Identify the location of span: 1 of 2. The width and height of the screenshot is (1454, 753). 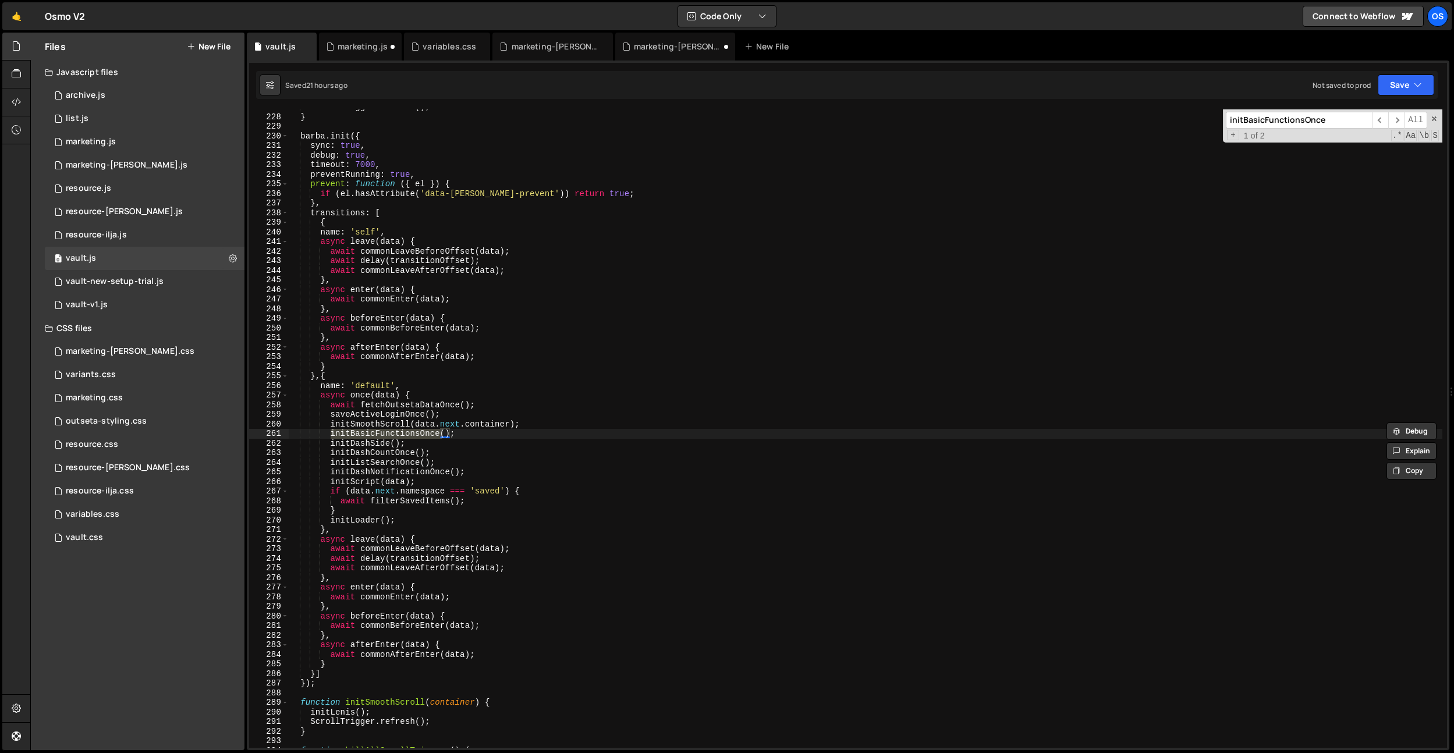
(1254, 136).